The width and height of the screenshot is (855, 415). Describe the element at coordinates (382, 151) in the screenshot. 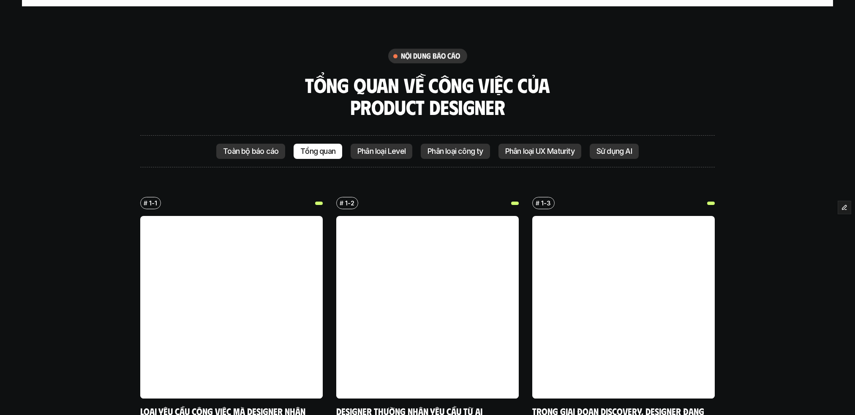

I see `p: Phân loại Level` at that location.